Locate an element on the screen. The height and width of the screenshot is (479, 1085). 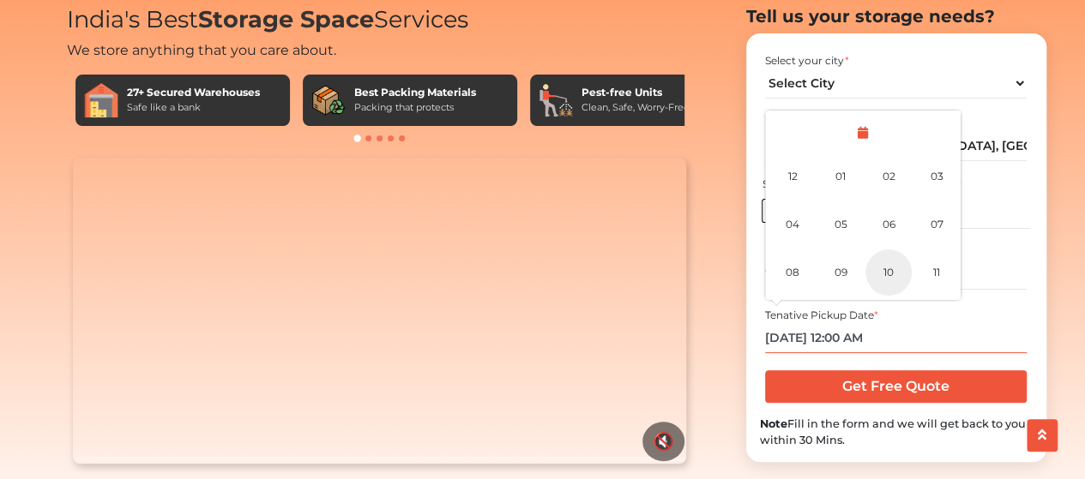
input: Ex: 4 is located at coordinates (970, 213).